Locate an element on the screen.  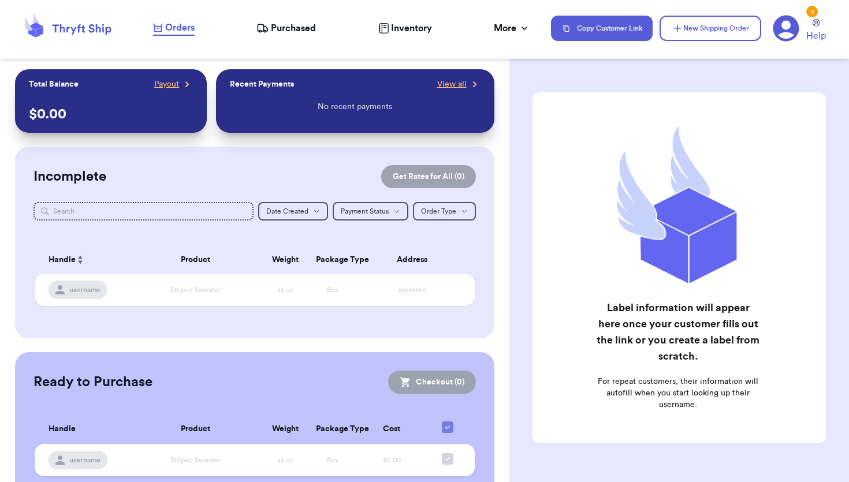
a: Inventory is located at coordinates (405, 28).